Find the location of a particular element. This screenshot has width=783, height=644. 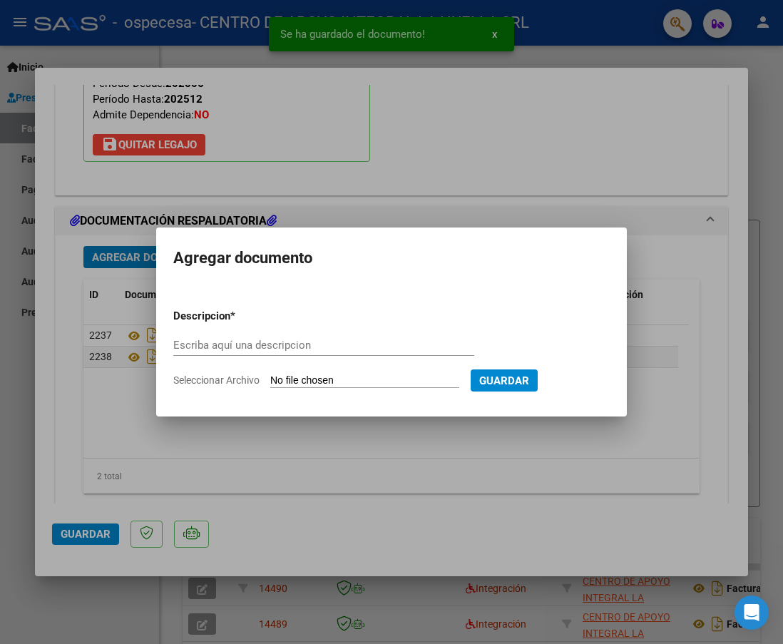

div: Open Intercom Messenger is located at coordinates (752, 613).